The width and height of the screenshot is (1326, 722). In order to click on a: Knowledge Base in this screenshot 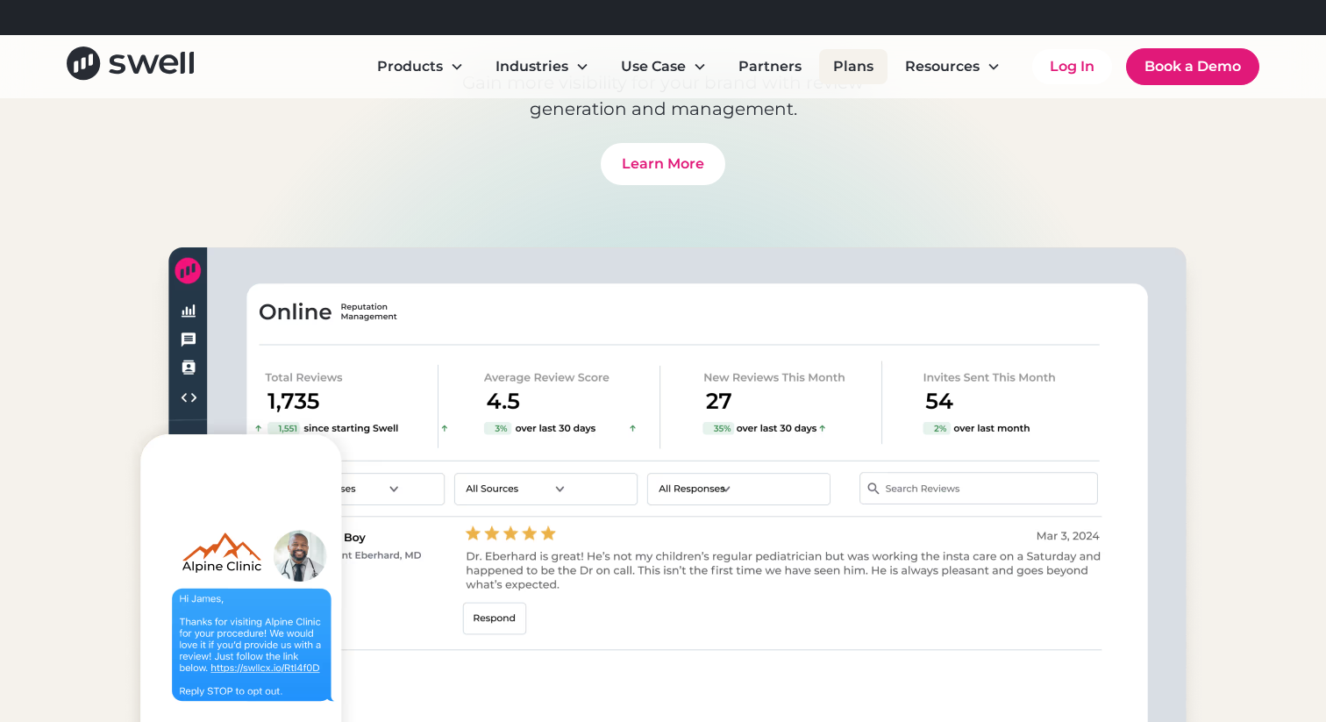, I will do `click(1037, 208)`.